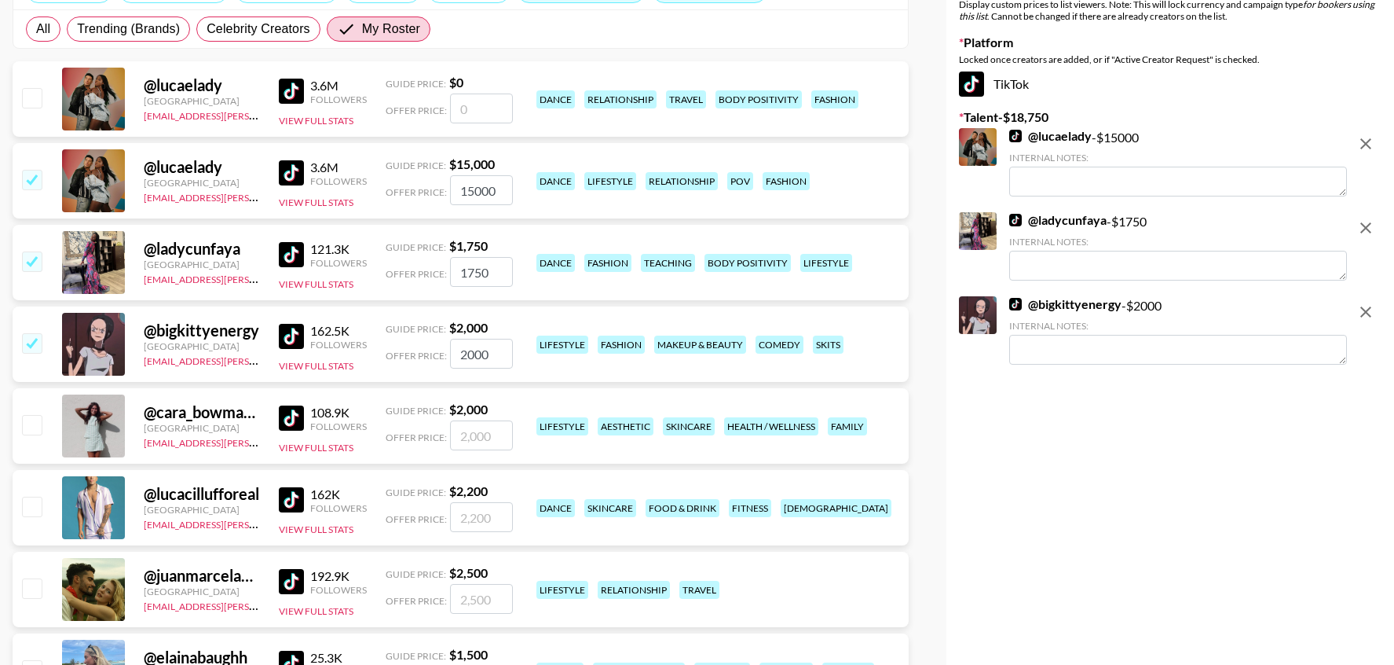 The height and width of the screenshot is (665, 1394). Describe the element at coordinates (468, 245) in the screenshot. I see `strong: $ 1,750` at that location.